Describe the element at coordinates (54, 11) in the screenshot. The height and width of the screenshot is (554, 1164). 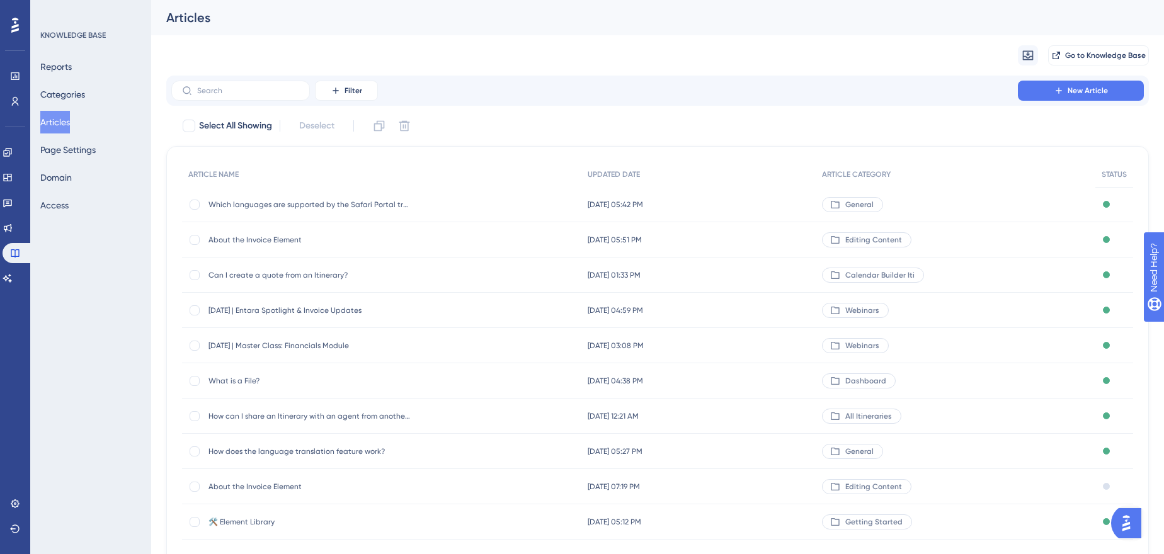
I see `span: Need Help?` at that location.